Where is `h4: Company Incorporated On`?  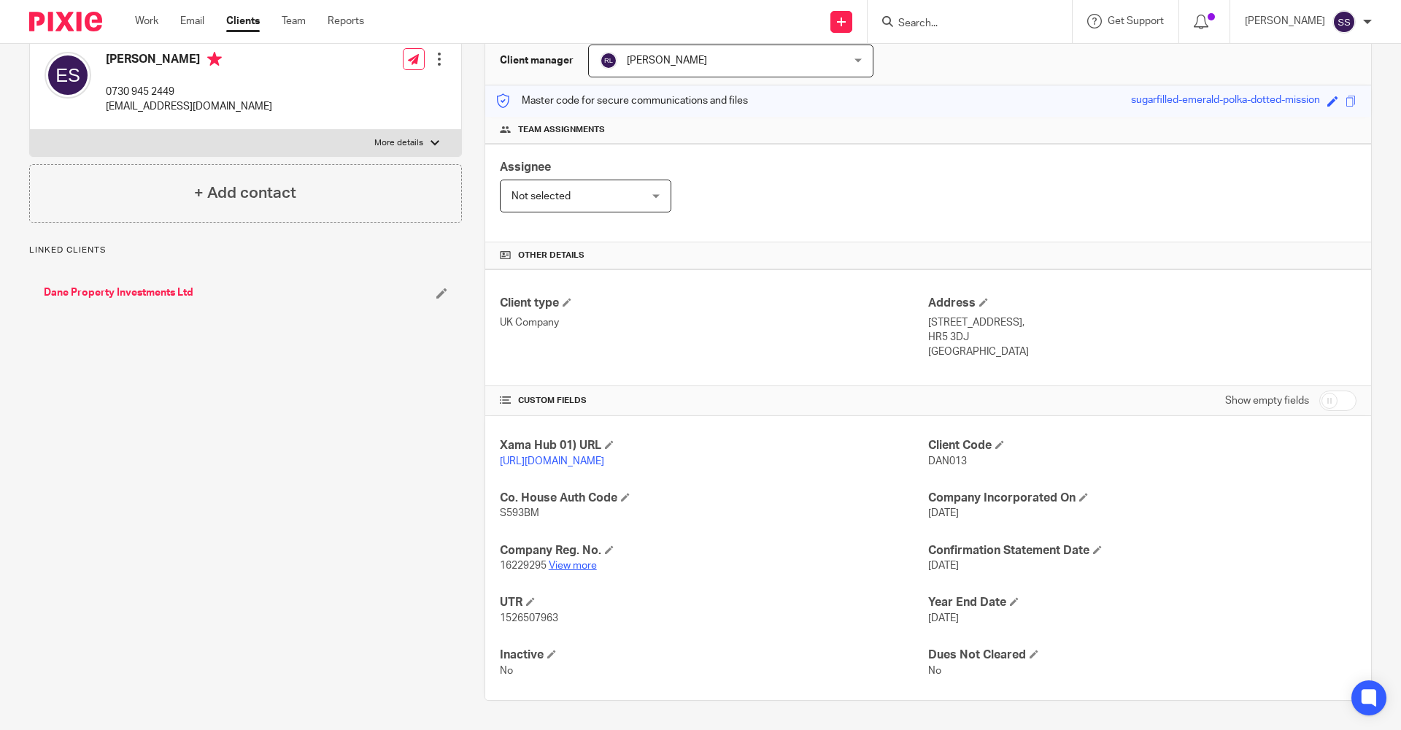
h4: Company Incorporated On is located at coordinates (1142, 498).